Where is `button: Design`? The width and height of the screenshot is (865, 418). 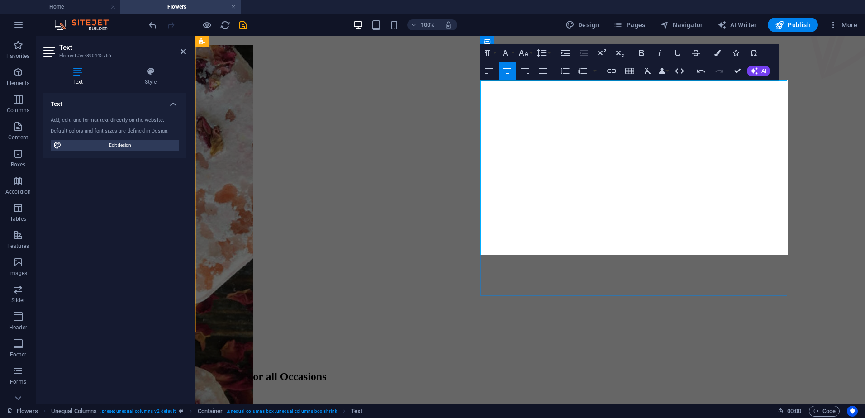
button: Design is located at coordinates (582, 25).